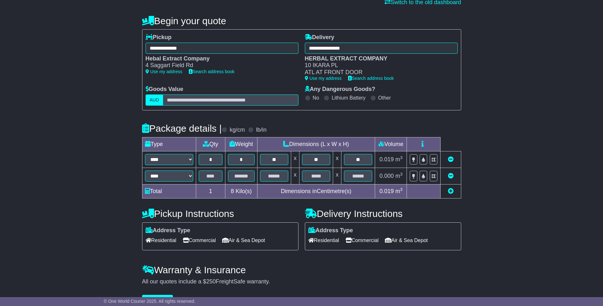  I want to click on button: Get Quotes, so click(158, 300).